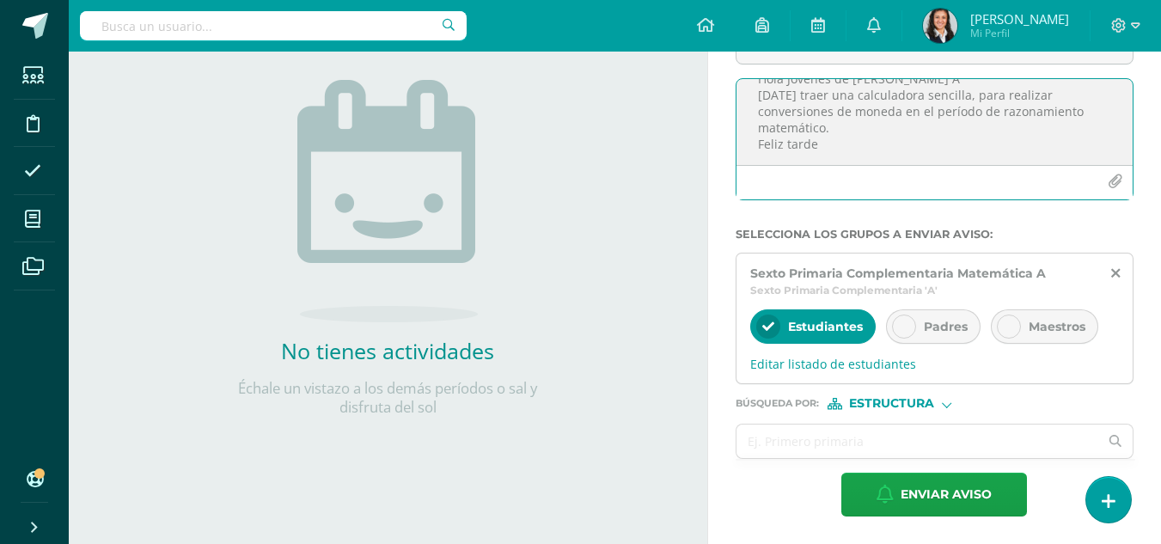 This screenshot has height=544, width=1161. What do you see at coordinates (387, 351) in the screenshot?
I see `h2: No tienes actividades` at bounding box center [387, 351].